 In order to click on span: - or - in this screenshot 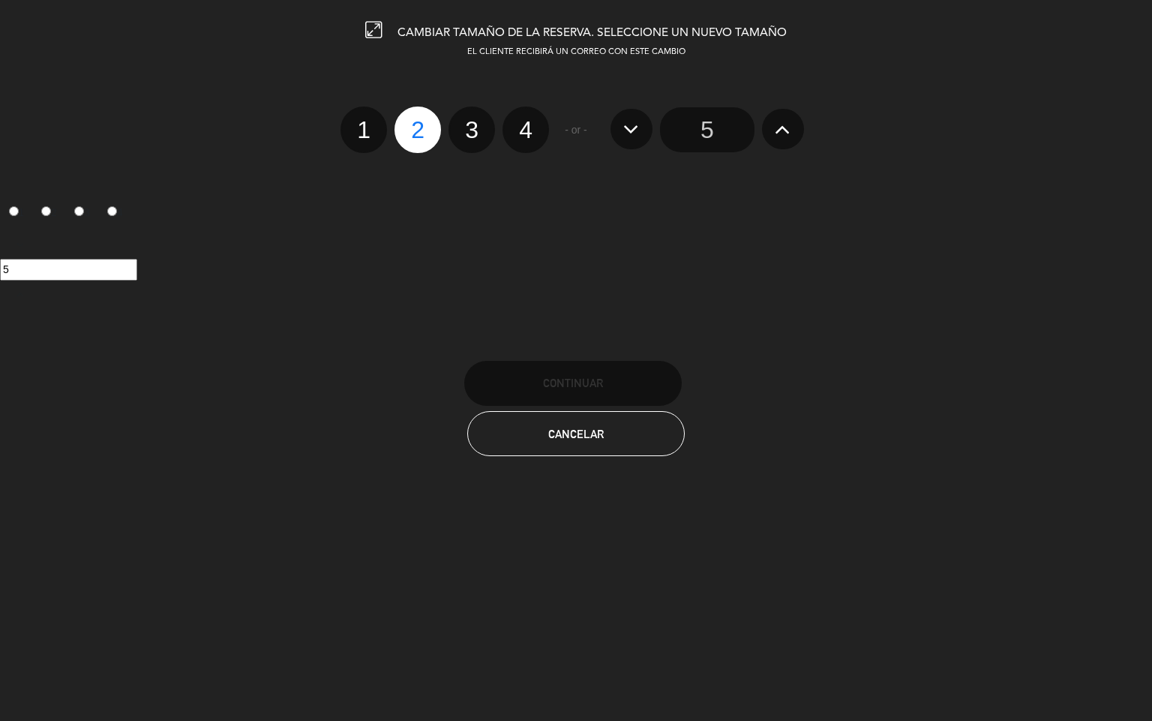, I will do `click(576, 130)`.